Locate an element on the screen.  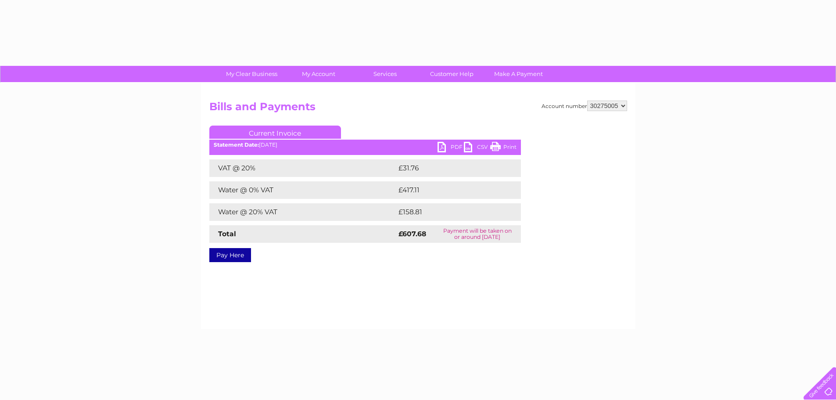
div: Account number is located at coordinates (584, 106).